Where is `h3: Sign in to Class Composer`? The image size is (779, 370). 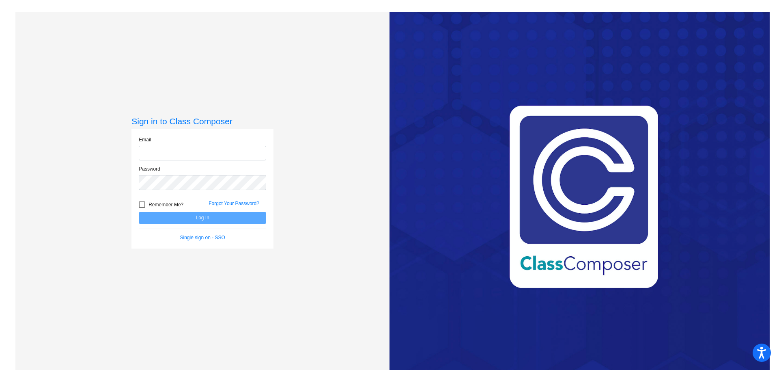 h3: Sign in to Class Composer is located at coordinates (203, 121).